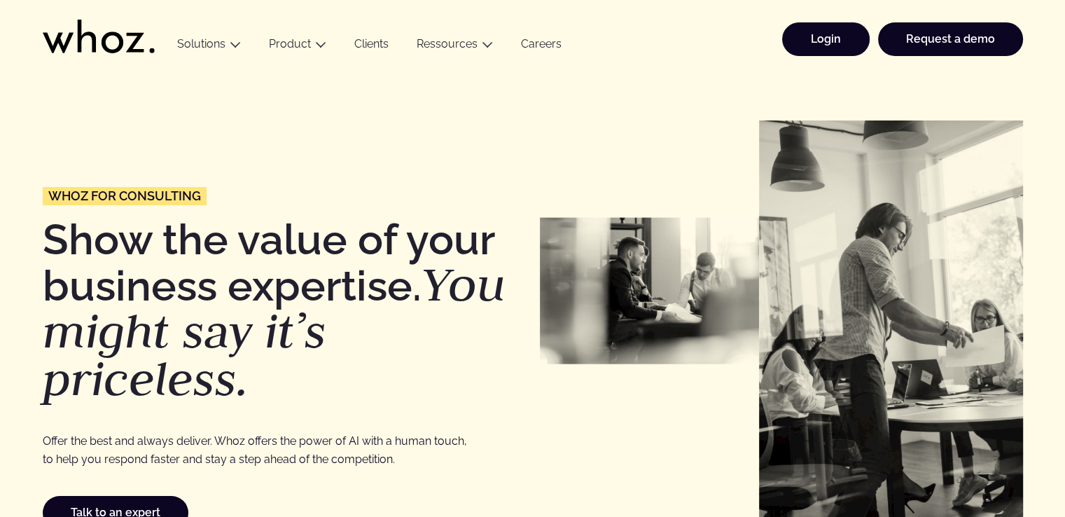 This screenshot has width=1065, height=517. I want to click on p: Offer the best and always deliver. Whoz offers the power of AI with a human touch, to help you re..., so click(260, 450).